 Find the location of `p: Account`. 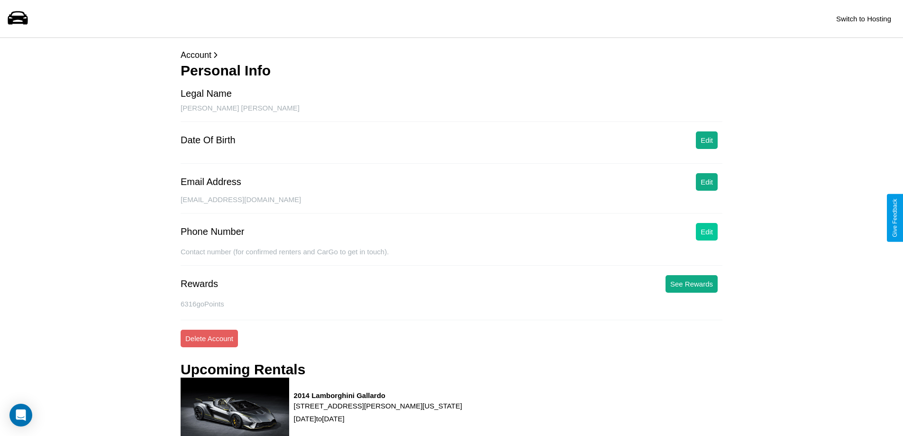

p: Account is located at coordinates (451, 55).